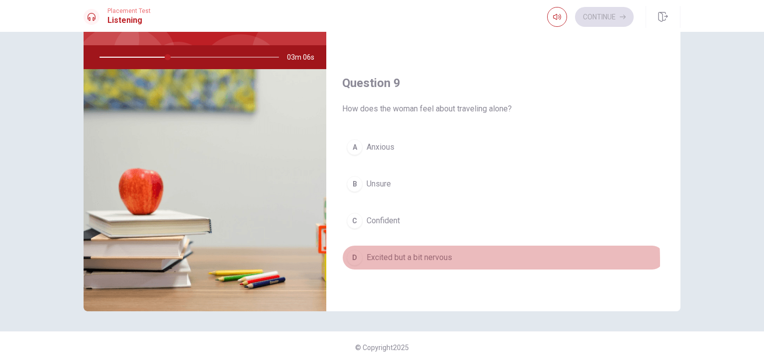  What do you see at coordinates (381, 147) in the screenshot?
I see `span: Anxious` at bounding box center [381, 147].